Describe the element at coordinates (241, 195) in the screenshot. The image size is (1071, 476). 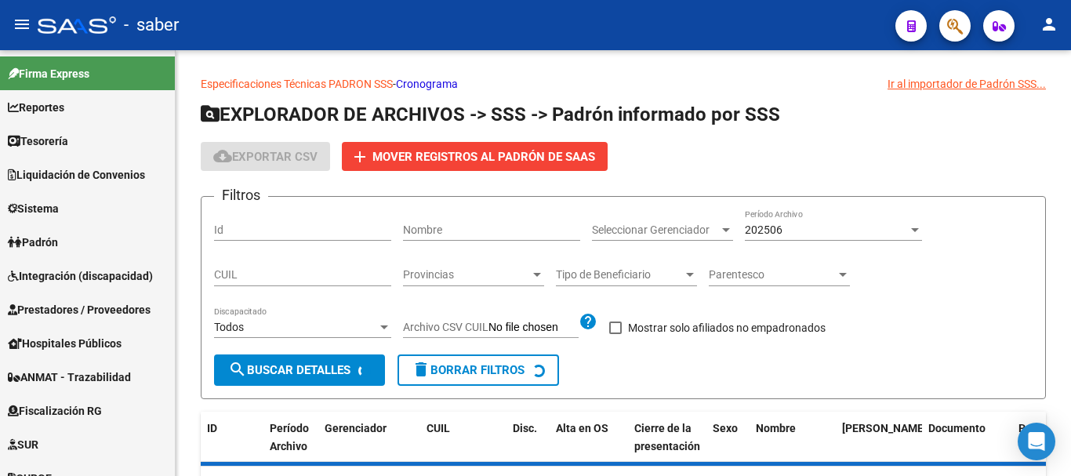
I see `h3: Filtros` at that location.